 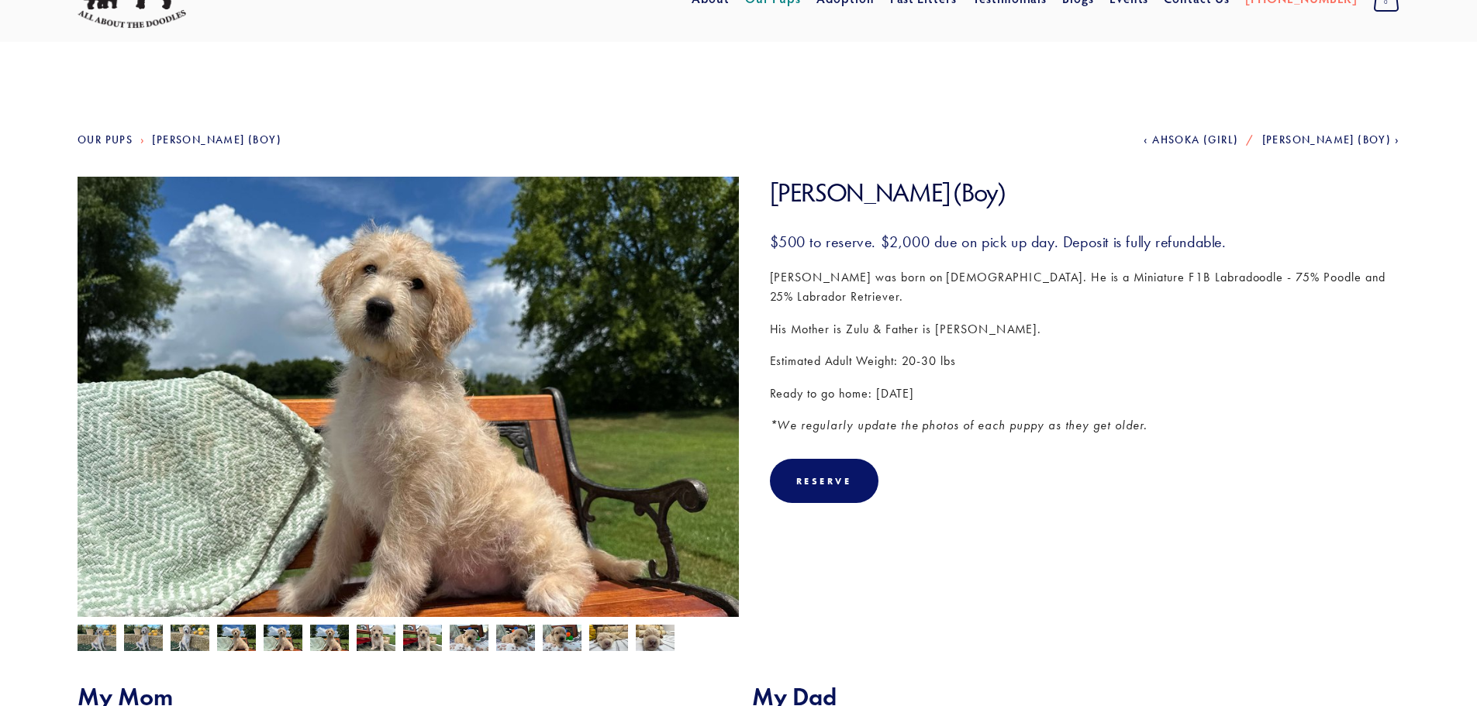 What do you see at coordinates (1085, 361) in the screenshot?
I see `p: Estimated Adult Weight: 20-30 lbs` at bounding box center [1085, 361].